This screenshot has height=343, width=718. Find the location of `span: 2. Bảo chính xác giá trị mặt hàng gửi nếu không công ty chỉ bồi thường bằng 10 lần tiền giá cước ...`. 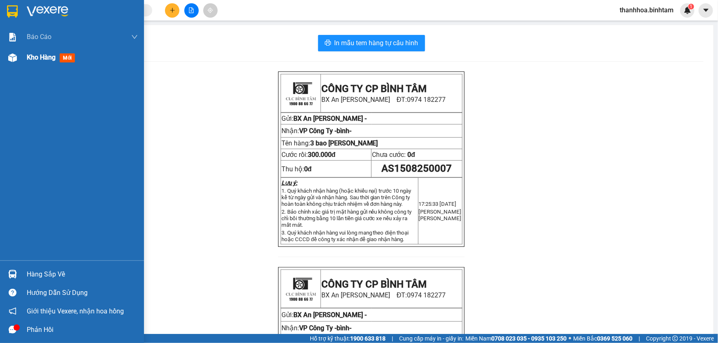

span: 2. Bảo chính xác giá trị mặt hàng gửi nếu không công ty chỉ bồi thường bằng 10 lần tiền giá cước ... is located at coordinates (346, 218).